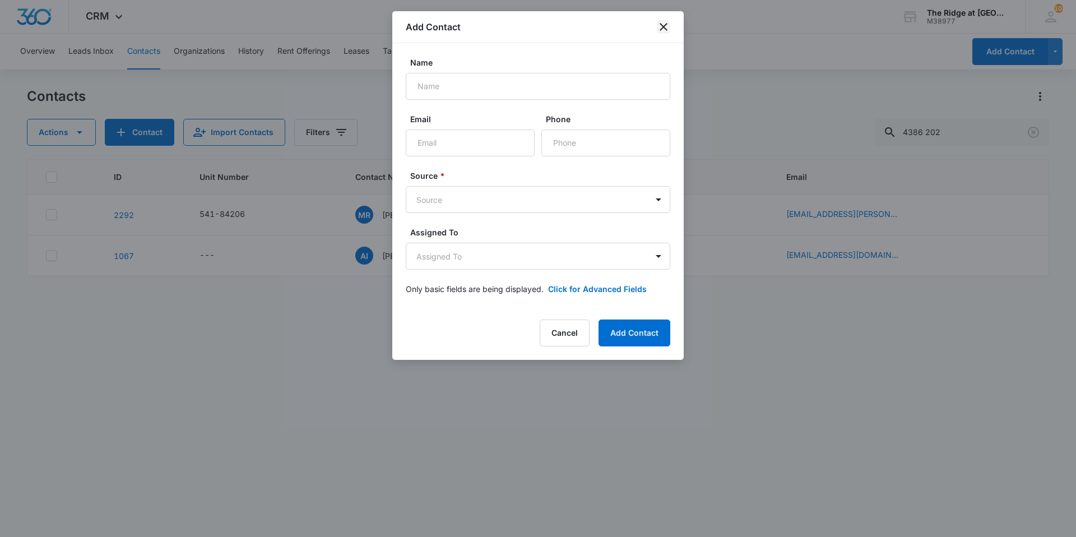  What do you see at coordinates (542, 232) in the screenshot?
I see `label: Assigned To` at bounding box center [542, 232].